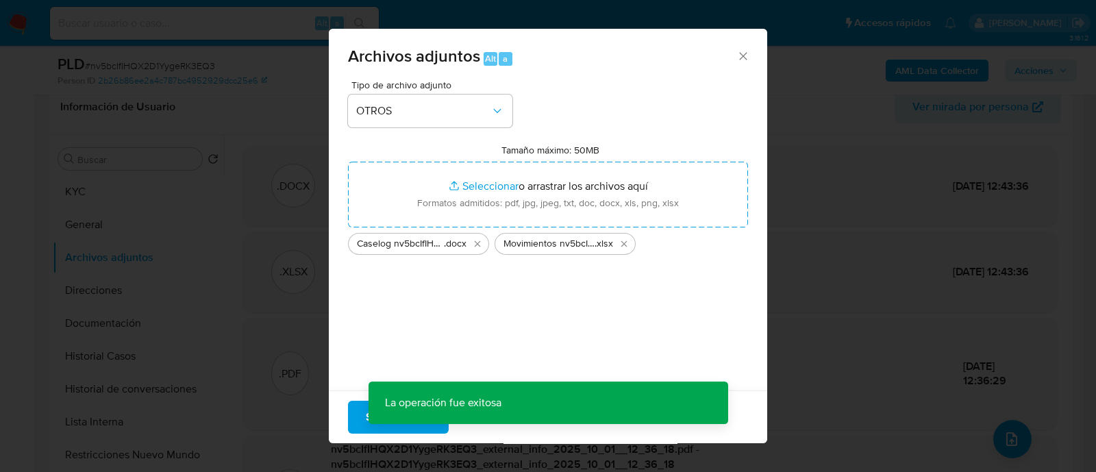  Describe the element at coordinates (423, 111) in the screenshot. I see `span: OTROS` at that location.